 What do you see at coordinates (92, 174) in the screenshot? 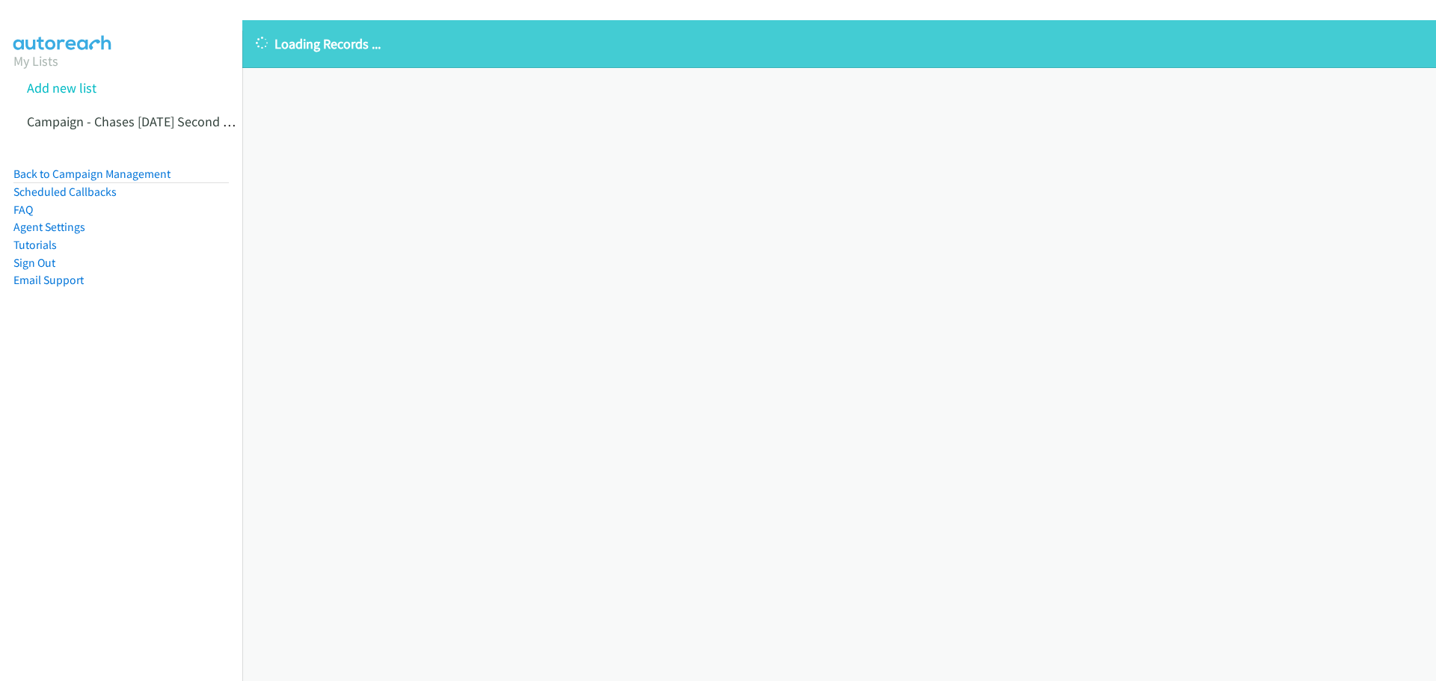
I see `a: Back to Campaign Management` at bounding box center [92, 174].